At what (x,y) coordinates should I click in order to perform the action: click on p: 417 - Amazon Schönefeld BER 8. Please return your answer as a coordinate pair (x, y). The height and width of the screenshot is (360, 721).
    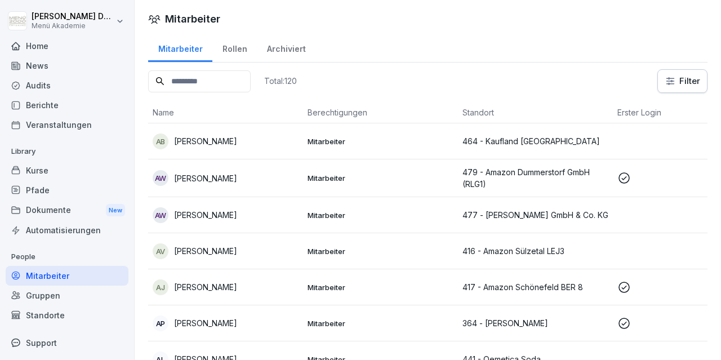
    Looking at the image, I should click on (535, 287).